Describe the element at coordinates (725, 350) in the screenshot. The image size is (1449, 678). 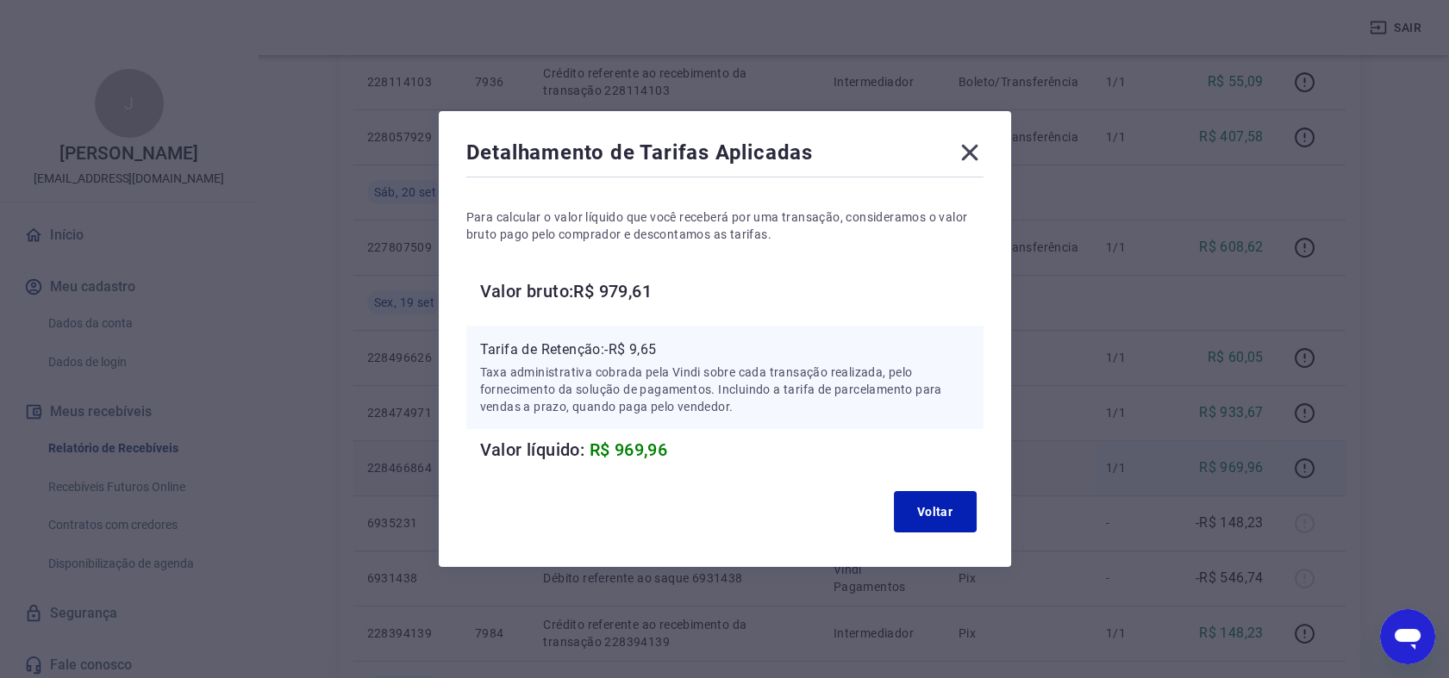
I see `p: Tarifa de Retenção: -R$ 9,65` at that location.